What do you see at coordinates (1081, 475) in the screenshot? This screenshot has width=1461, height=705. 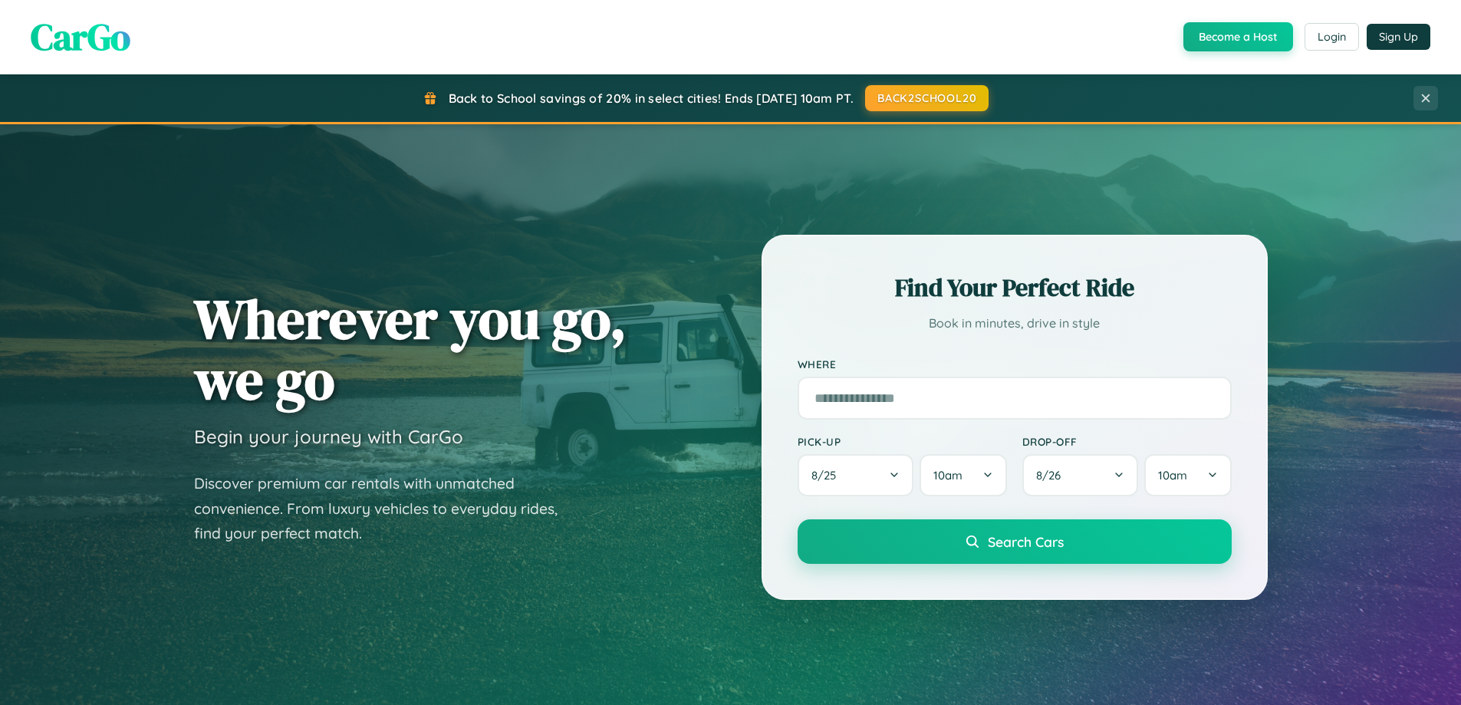 I see `button: 8/26` at bounding box center [1081, 475].